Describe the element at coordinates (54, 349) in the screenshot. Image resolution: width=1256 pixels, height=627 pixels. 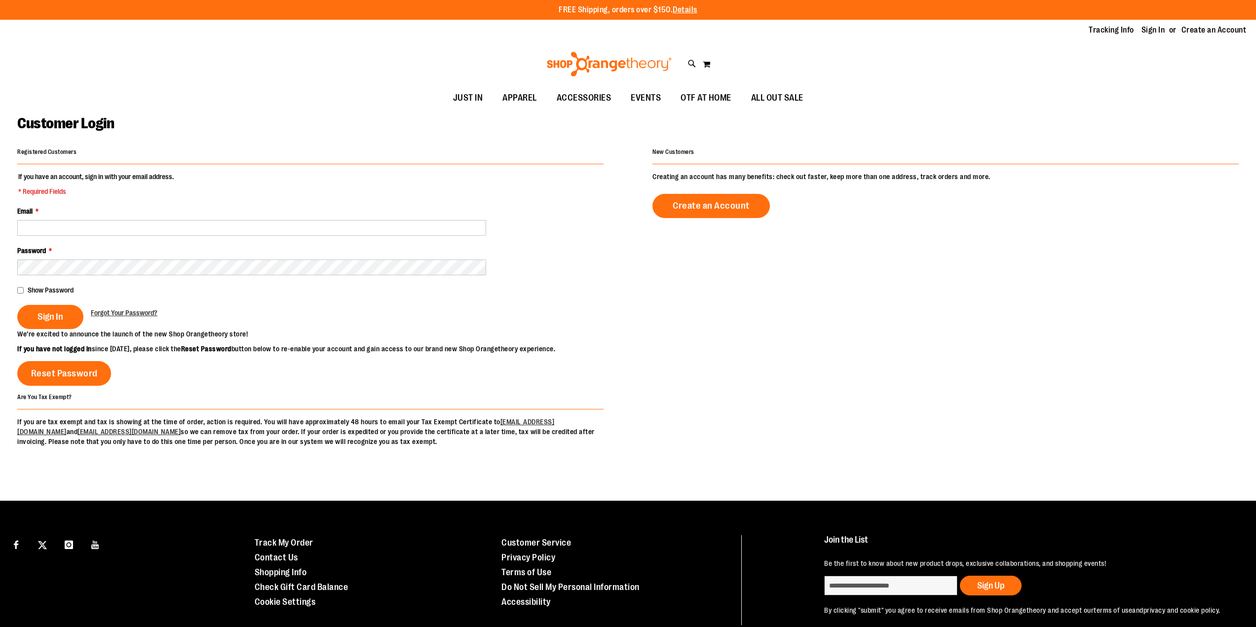
I see `strong: If you have not logged in` at that location.